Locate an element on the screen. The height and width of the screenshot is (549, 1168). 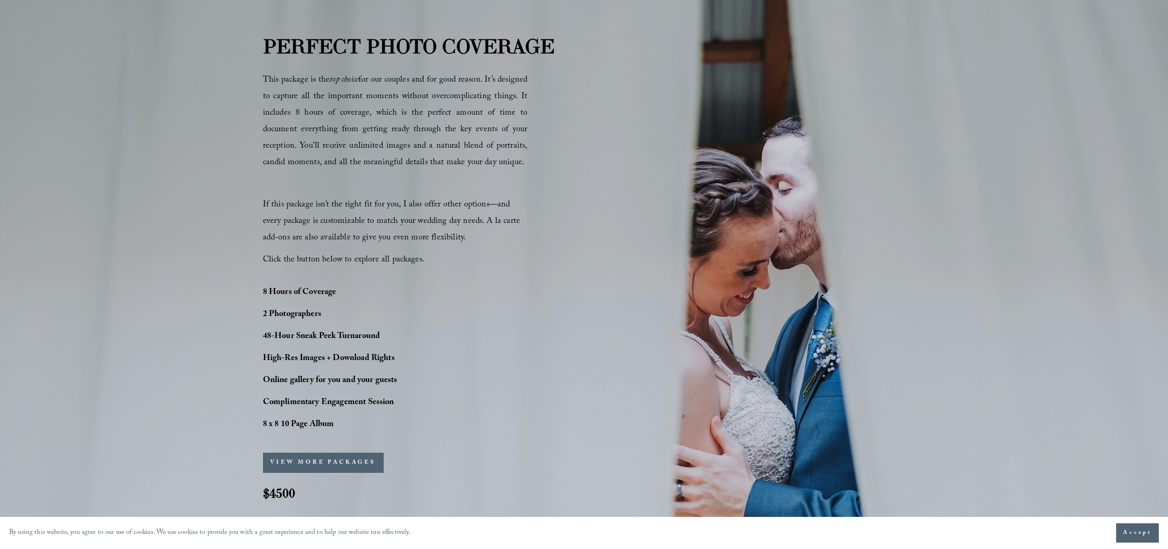
button: VIEW MORE PACKAGES is located at coordinates (323, 463).